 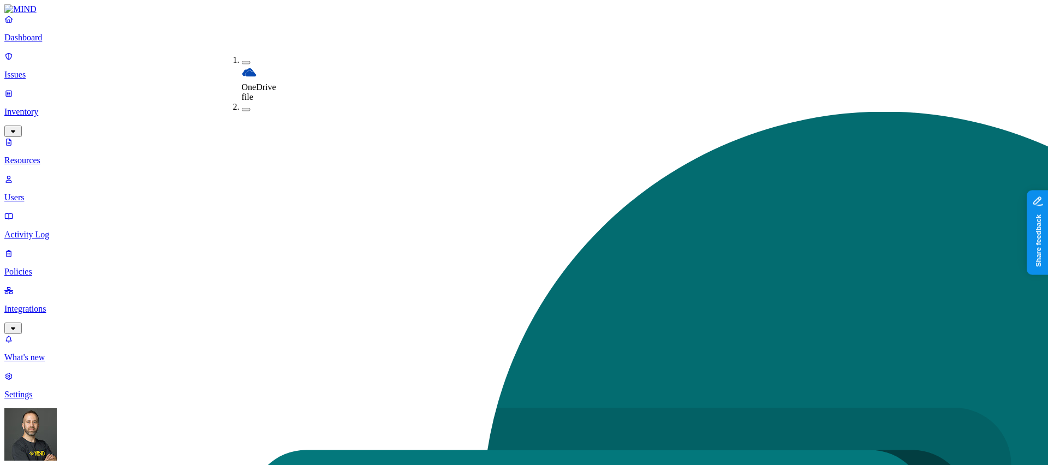 What do you see at coordinates (524, 151) in the screenshot?
I see `a: Resources` at bounding box center [524, 151].